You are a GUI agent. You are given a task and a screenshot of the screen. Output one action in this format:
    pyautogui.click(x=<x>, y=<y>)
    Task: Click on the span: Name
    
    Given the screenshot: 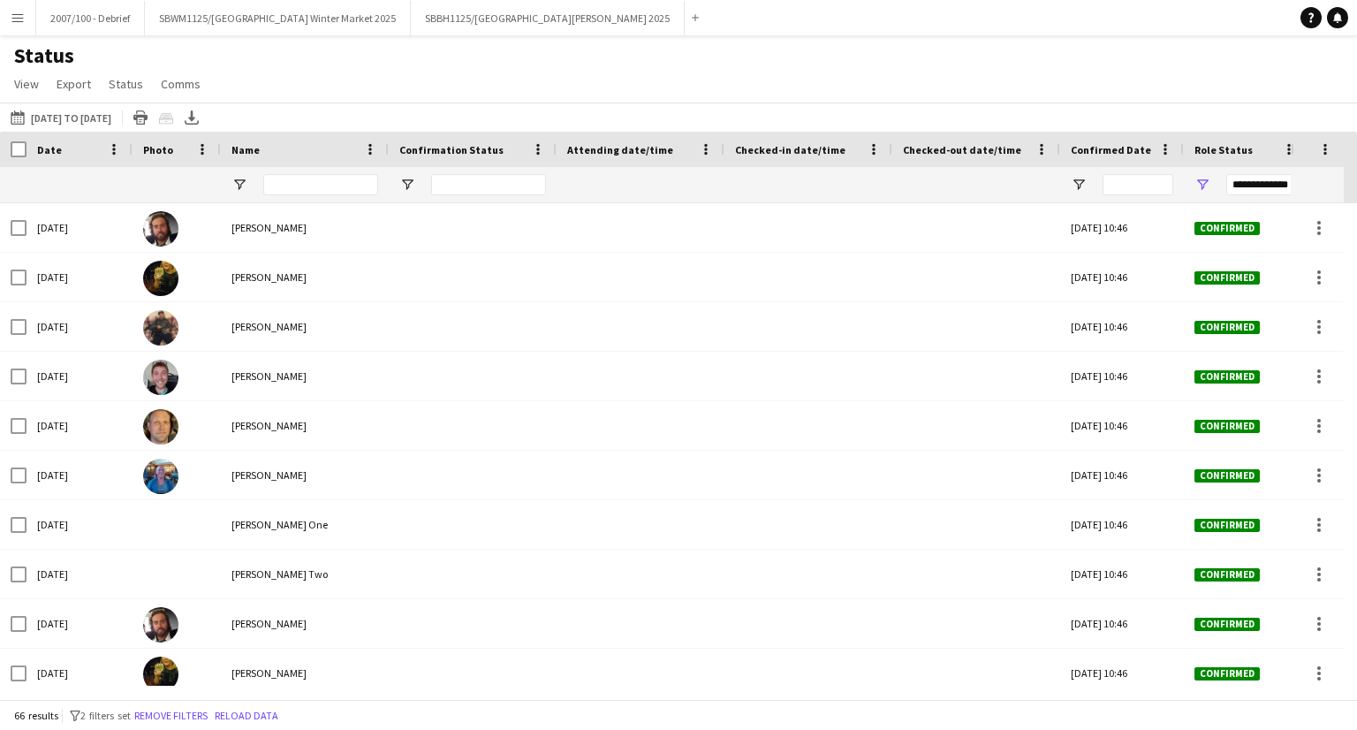 What is the action you would take?
    pyautogui.click(x=246, y=149)
    